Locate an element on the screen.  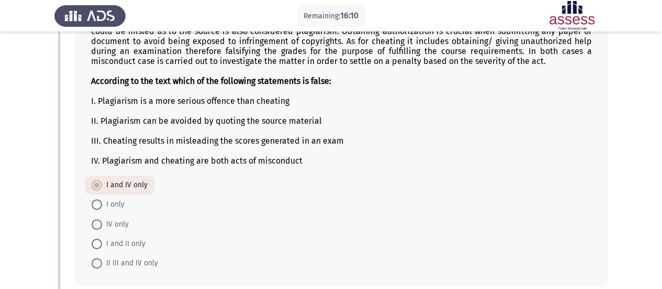
span: I and II only is located at coordinates (124, 244).